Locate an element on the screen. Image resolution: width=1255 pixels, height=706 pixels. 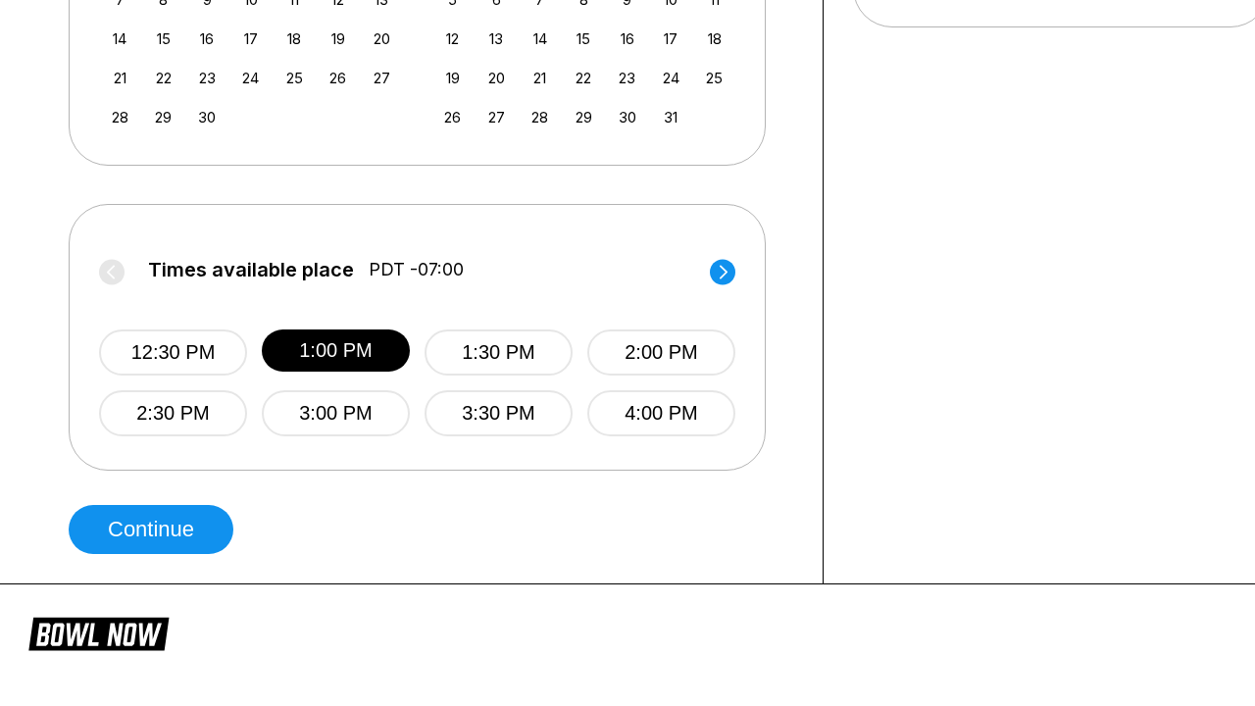
button: 2:30 PM is located at coordinates (173, 413).